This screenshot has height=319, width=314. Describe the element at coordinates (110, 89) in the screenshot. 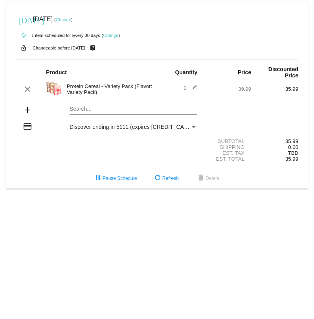

I see `div: Protein Cereal - Variety Pack (Flavor: Variety Pack)` at that location.